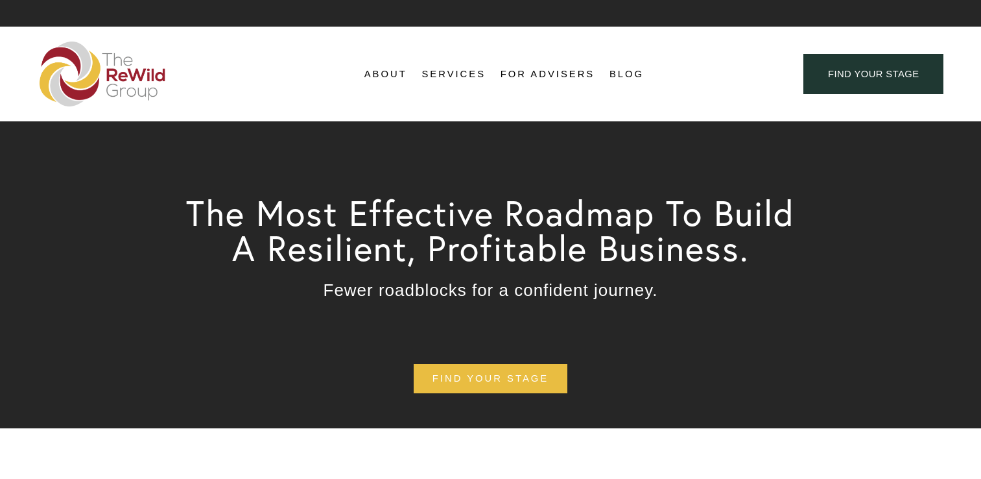 The image size is (981, 479). What do you see at coordinates (547, 74) in the screenshot?
I see `a: For Advisers` at bounding box center [547, 74].